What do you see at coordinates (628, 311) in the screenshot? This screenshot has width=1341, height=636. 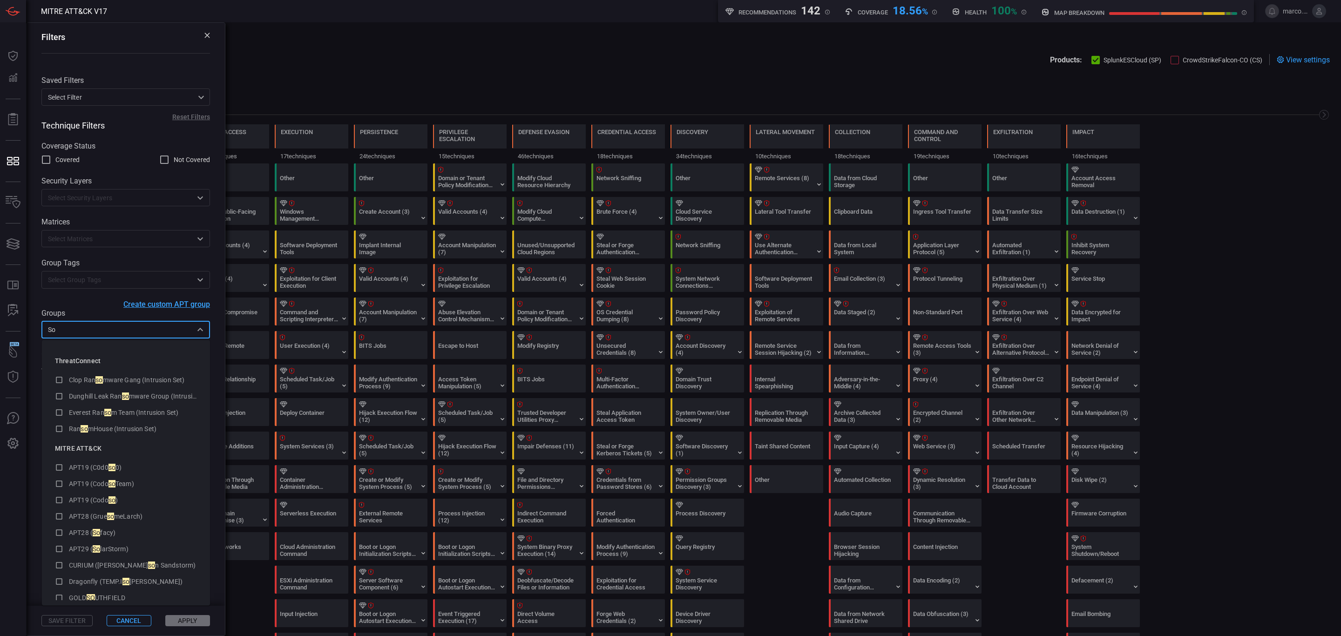 I see `div: T1003: OS Credential Dumping` at bounding box center [628, 311].